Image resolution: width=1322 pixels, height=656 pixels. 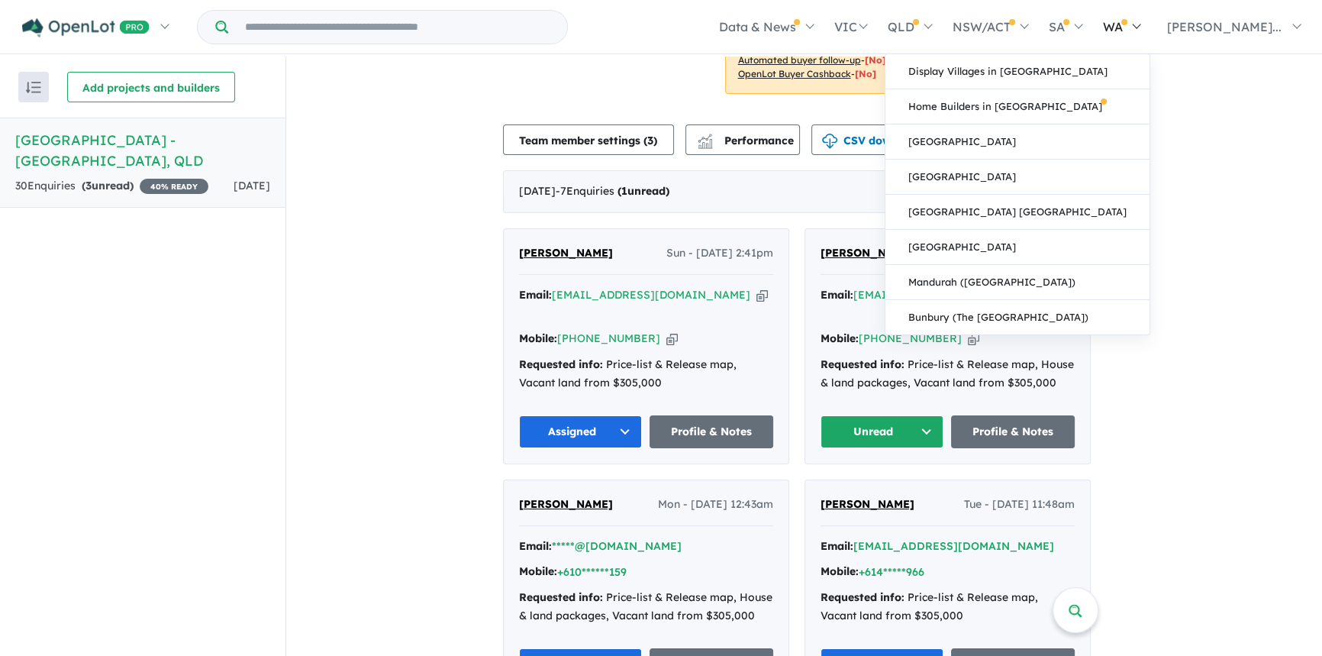 What do you see at coordinates (883, 431) in the screenshot?
I see `button: Unread` at bounding box center [883, 431].